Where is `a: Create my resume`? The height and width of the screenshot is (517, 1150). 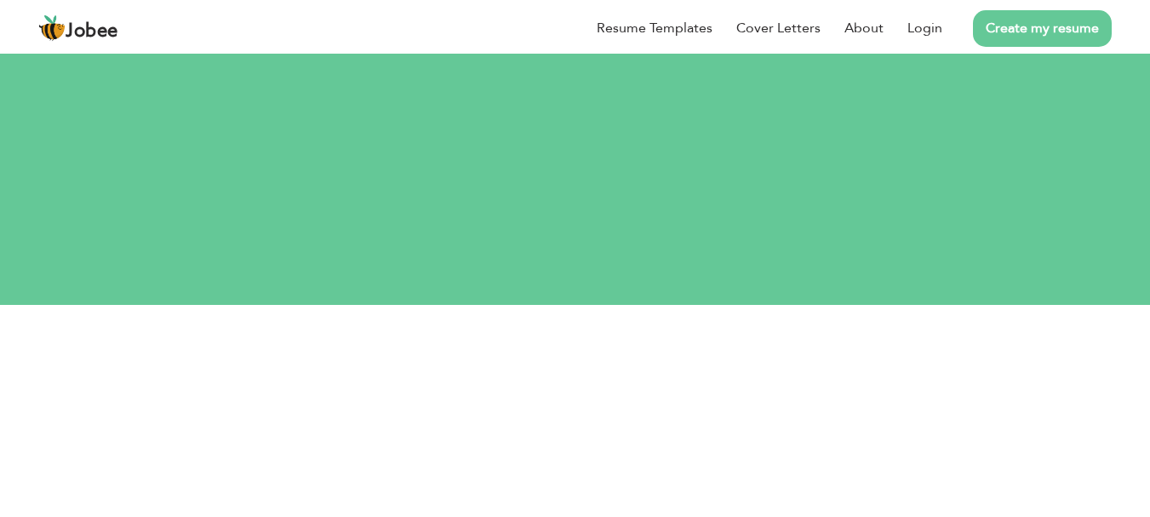
a: Create my resume is located at coordinates (1042, 28).